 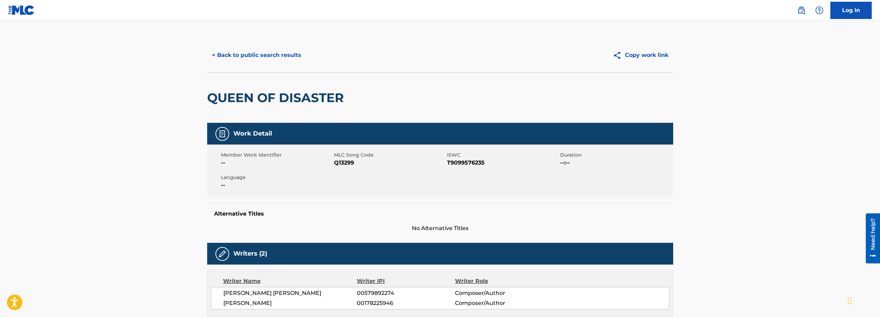 I want to click on h5: Alternative Titles, so click(x=440, y=214).